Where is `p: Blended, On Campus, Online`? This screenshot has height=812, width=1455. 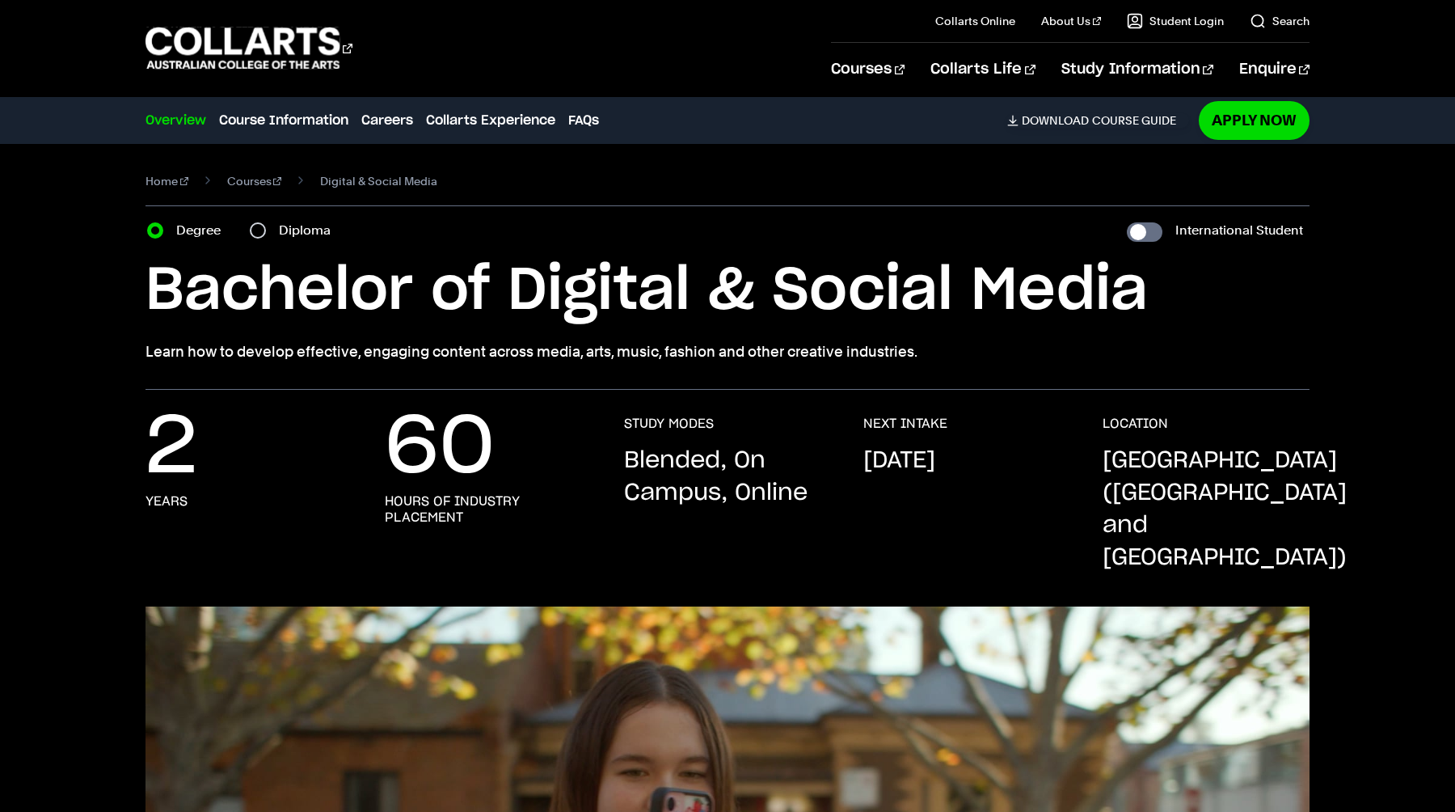 p: Blended, On Campus, Online is located at coordinates (728, 477).